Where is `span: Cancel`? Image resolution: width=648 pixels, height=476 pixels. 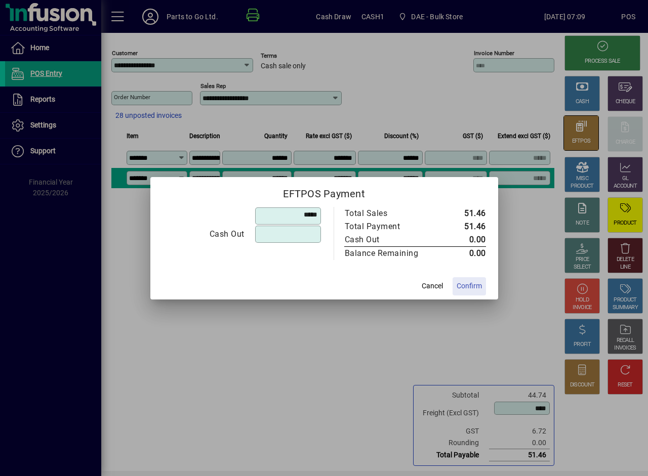
span: Cancel is located at coordinates (432, 286).